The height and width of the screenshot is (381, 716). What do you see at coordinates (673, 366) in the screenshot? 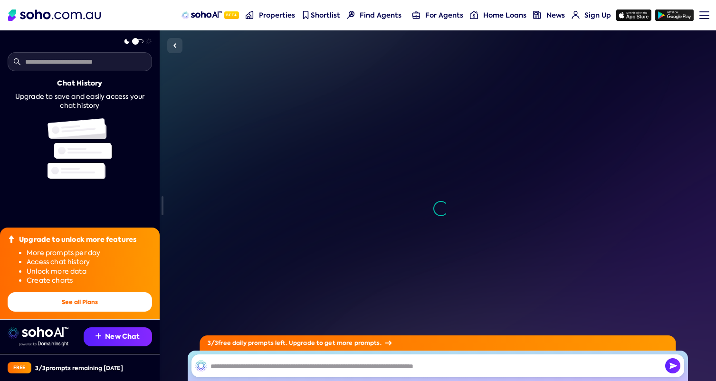
I see `button: Send` at bounding box center [673, 366].